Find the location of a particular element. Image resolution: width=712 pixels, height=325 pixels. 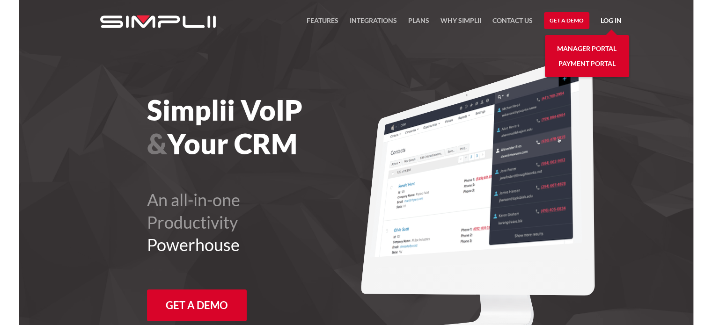

a: Log in is located at coordinates (611, 22).